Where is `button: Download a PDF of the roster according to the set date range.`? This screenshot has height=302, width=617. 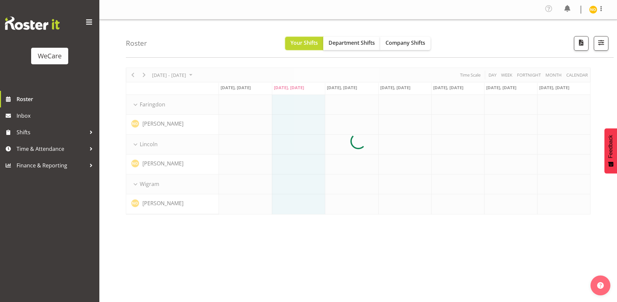
button: Download a PDF of the roster according to the set date range. is located at coordinates (581, 43).